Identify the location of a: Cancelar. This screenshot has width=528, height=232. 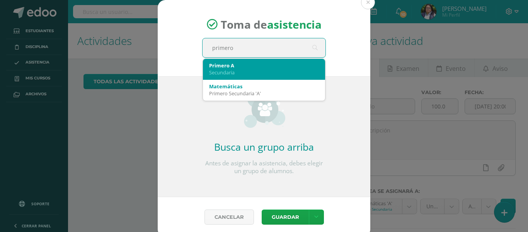
(229, 217).